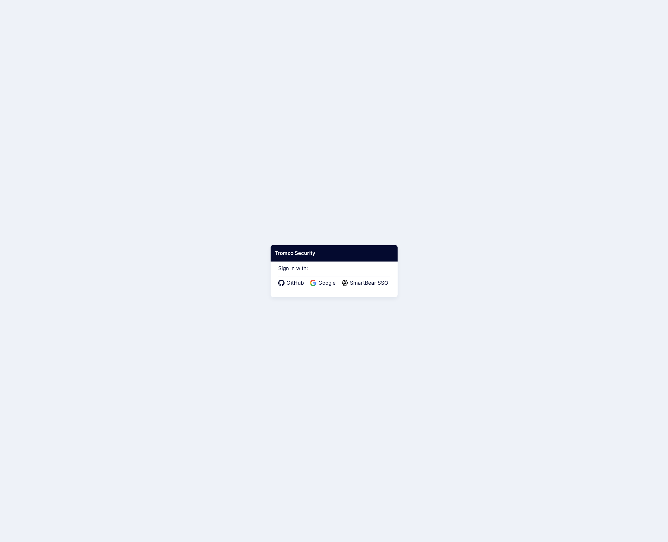  I want to click on span: Google, so click(327, 283).